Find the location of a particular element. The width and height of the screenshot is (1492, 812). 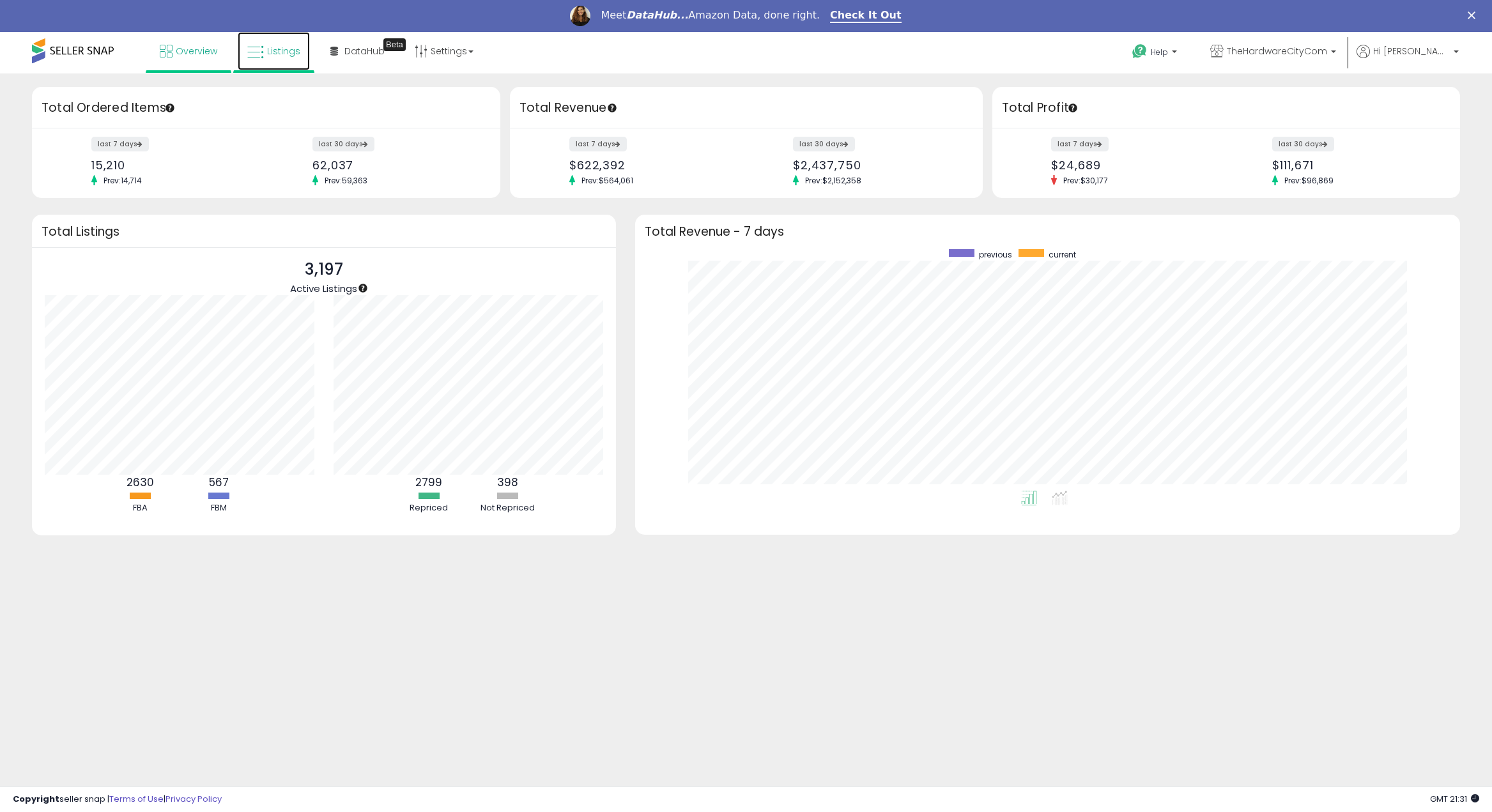

p: 3,197 is located at coordinates (324, 269).